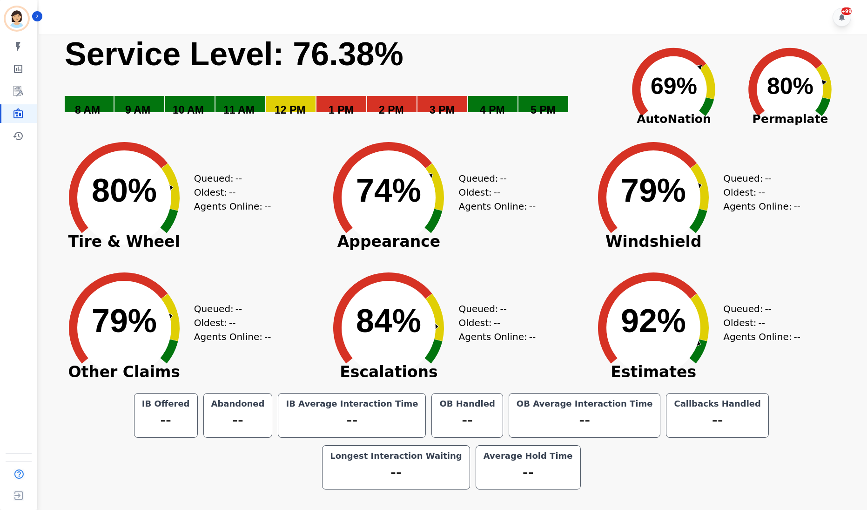 The height and width of the screenshot is (510, 867). What do you see at coordinates (290, 110) in the screenshot?
I see `text: 12 PM` at bounding box center [290, 110].